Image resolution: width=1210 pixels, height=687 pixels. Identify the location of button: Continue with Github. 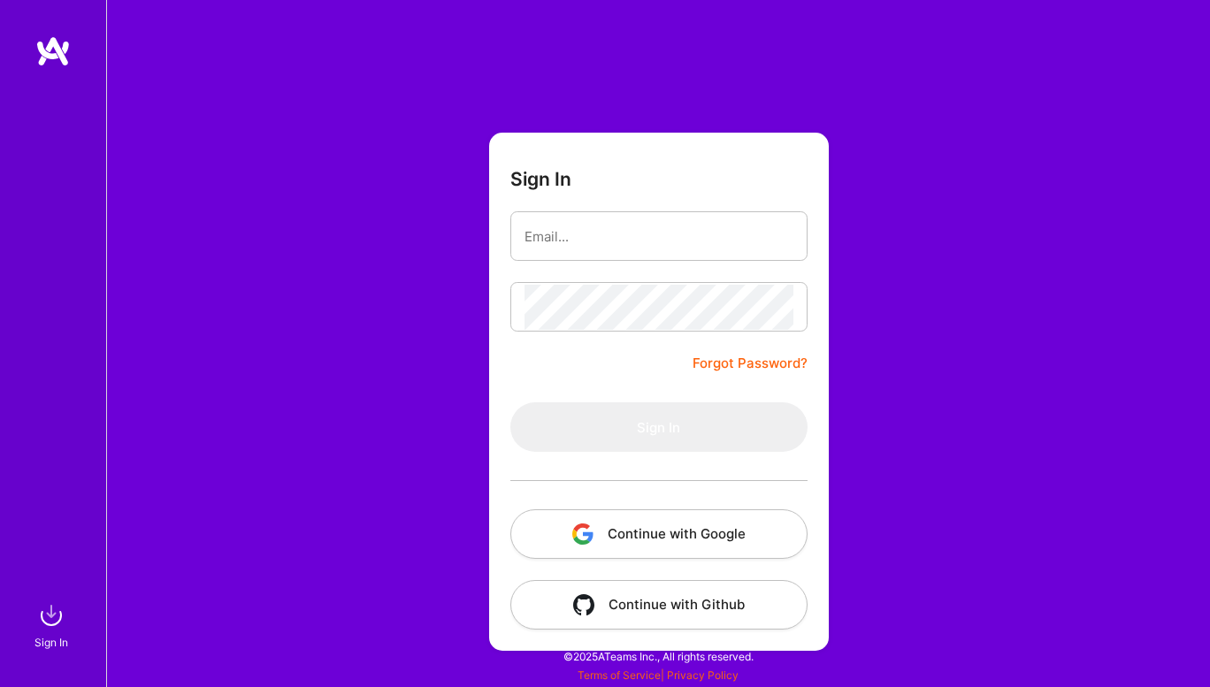
(659, 605).